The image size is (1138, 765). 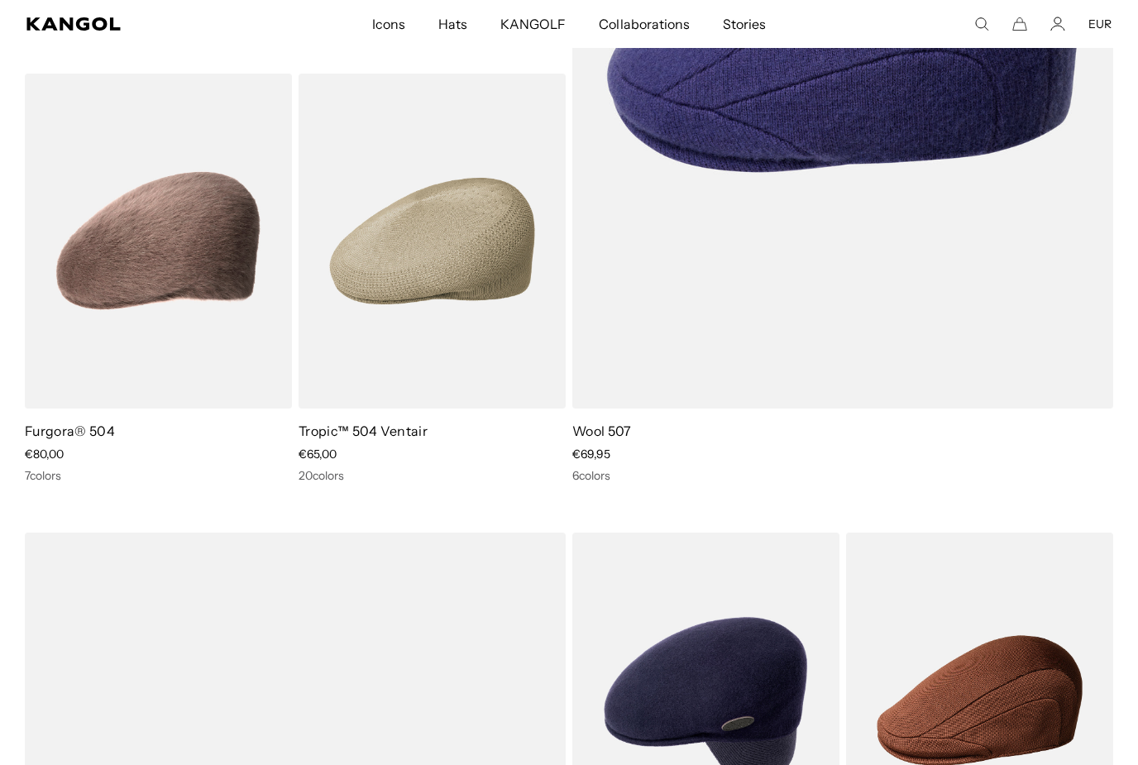 I want to click on a: Tropic™ 504 Ventair, so click(x=363, y=431).